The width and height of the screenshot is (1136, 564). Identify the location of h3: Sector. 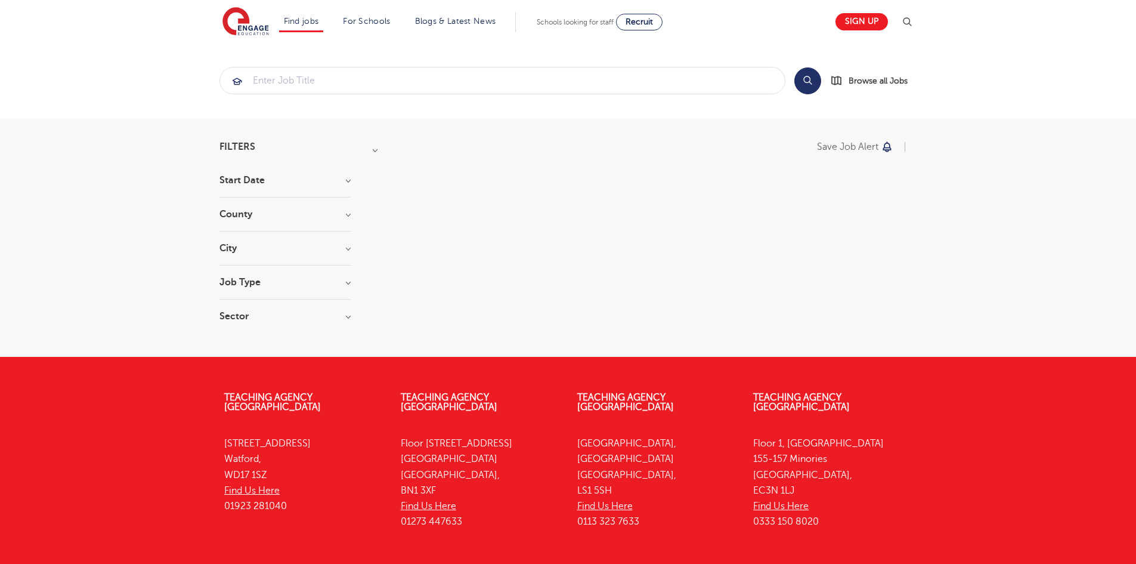
(285, 316).